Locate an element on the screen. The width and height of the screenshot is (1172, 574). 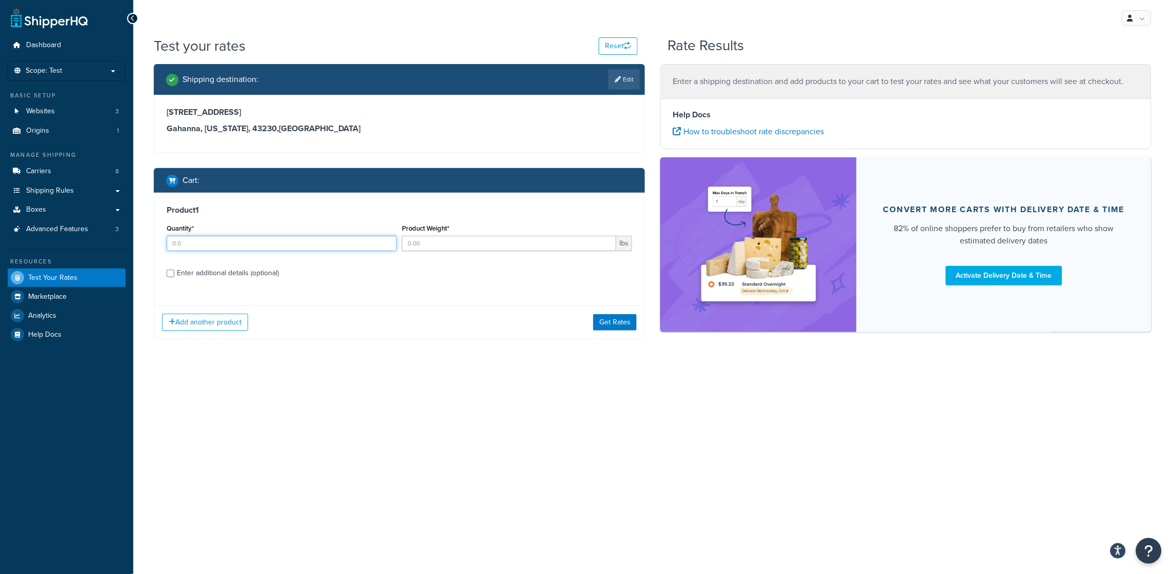
input: Enter additional details (optional) is located at coordinates (170, 273).